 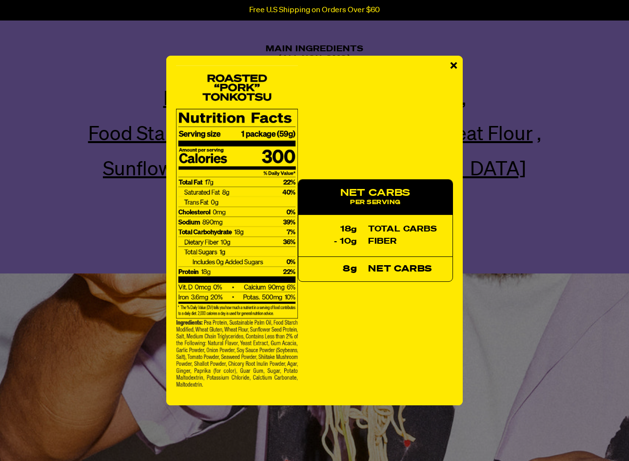 I want to click on p: Free U.S Shipping on Orders Over $60, so click(x=315, y=10).